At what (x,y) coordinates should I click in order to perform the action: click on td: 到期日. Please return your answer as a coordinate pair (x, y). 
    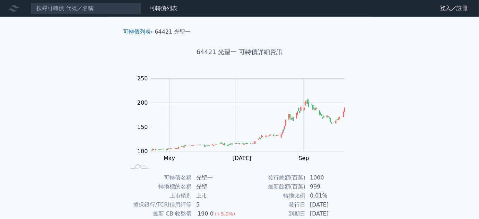
    Looking at the image, I should click on (272, 214).